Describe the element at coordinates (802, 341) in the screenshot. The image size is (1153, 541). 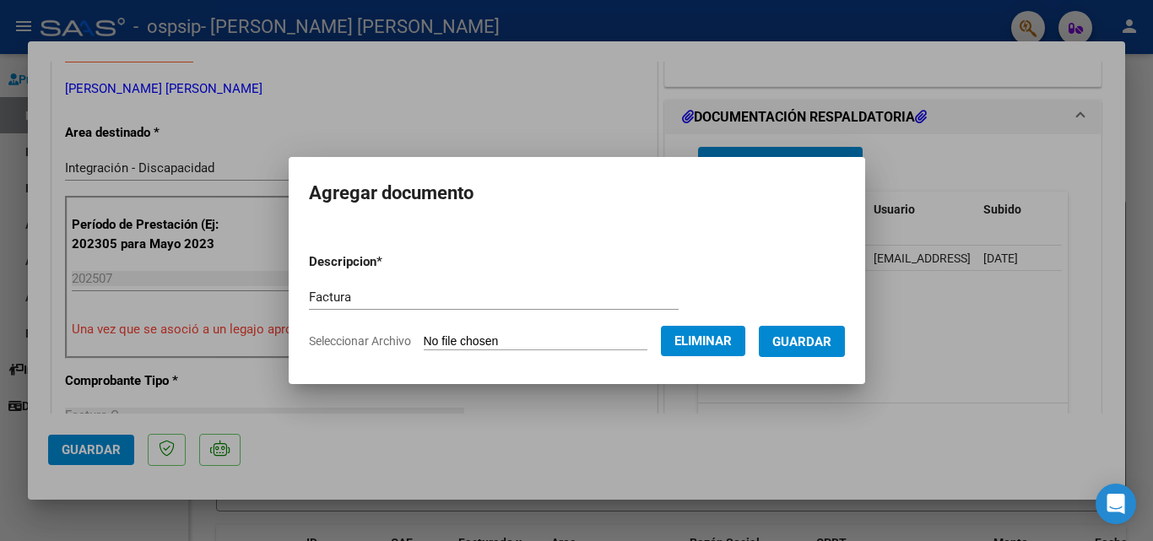
I see `button: Guardar` at that location.